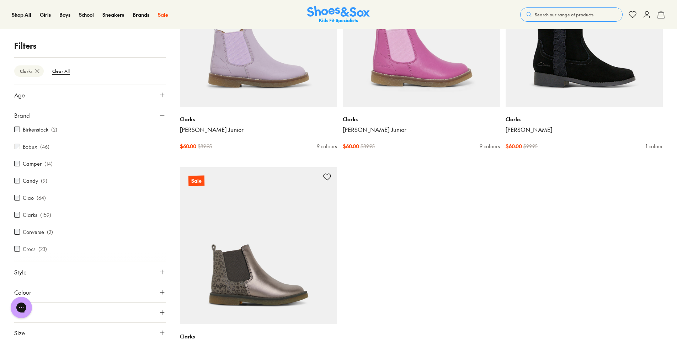 This screenshot has height=342, width=677. What do you see at coordinates (20, 333) in the screenshot?
I see `span: Size` at bounding box center [20, 333].